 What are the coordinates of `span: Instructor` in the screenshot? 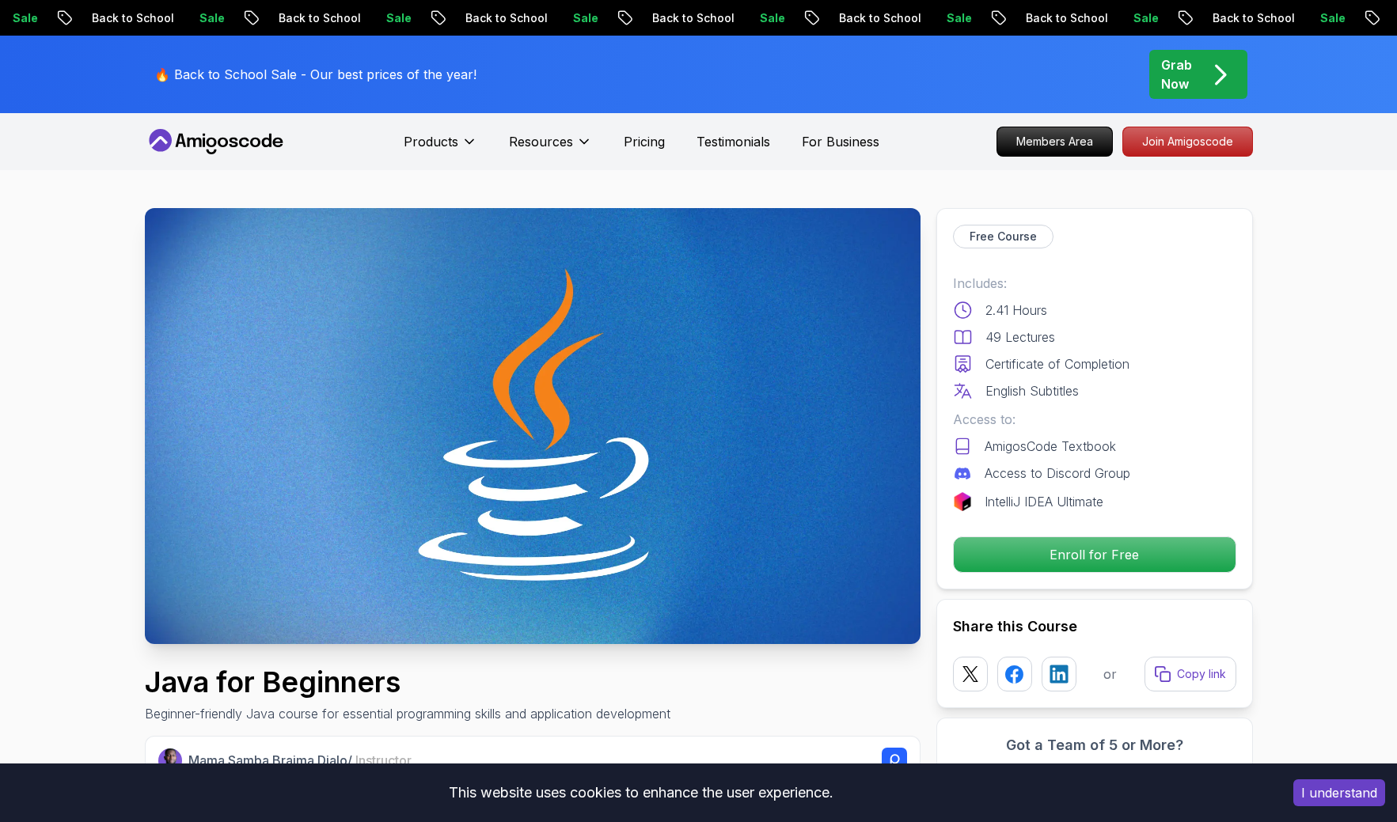 It's located at (383, 761).